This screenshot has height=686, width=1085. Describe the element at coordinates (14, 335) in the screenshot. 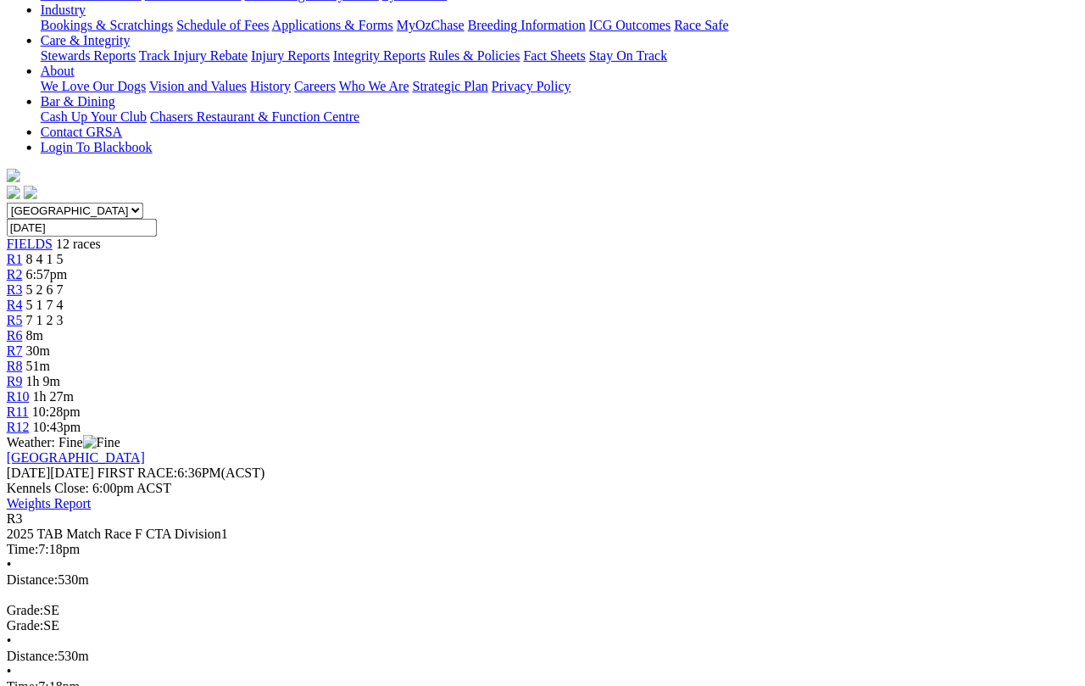

I see `span: R6` at that location.